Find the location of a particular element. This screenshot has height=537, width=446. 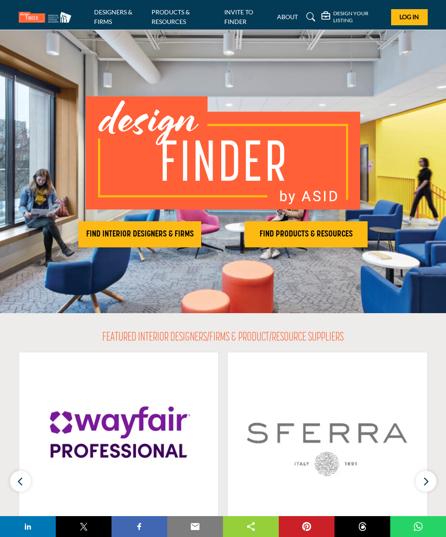

a: Search is located at coordinates (309, 17).